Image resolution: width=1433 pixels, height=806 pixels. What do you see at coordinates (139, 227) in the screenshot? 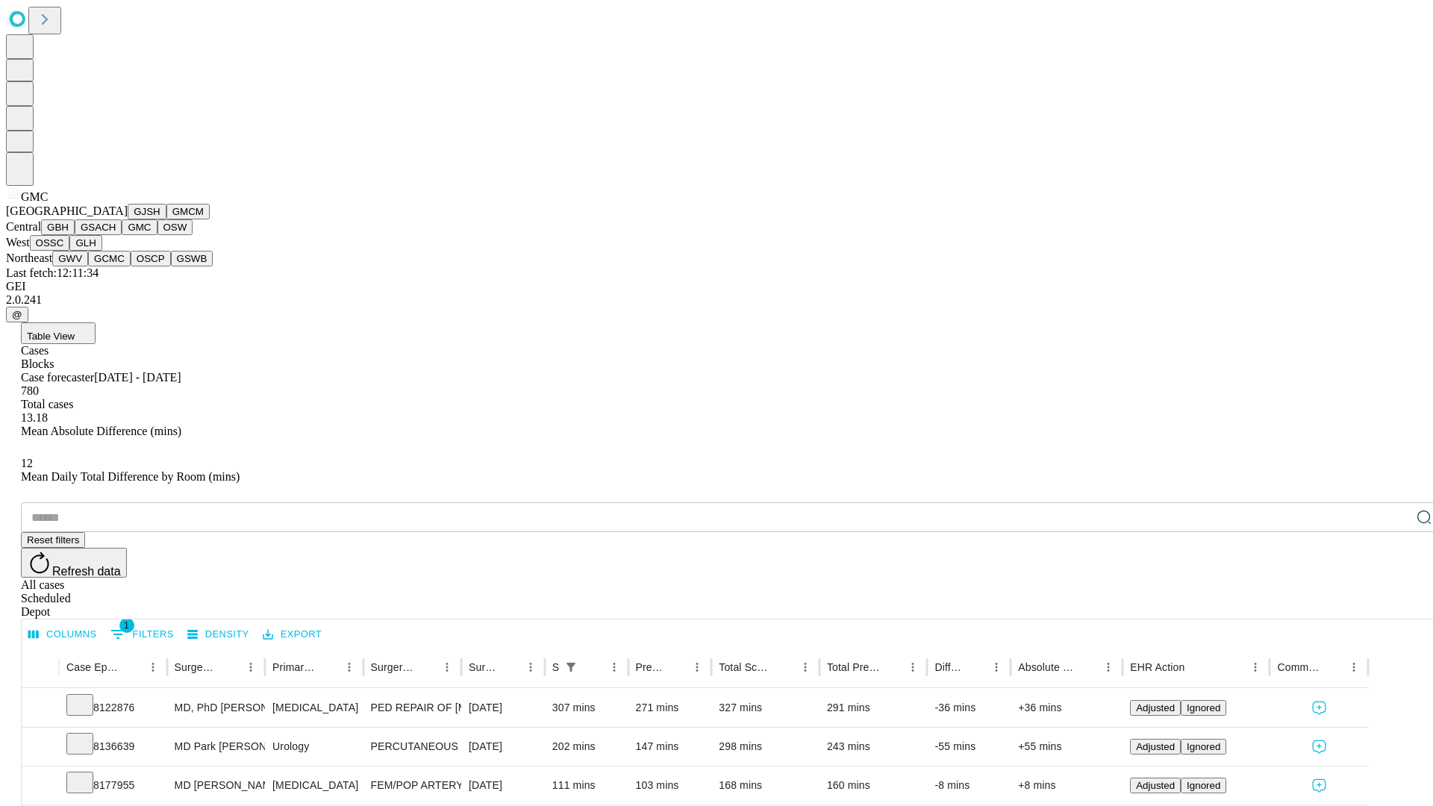
I see `button: GMC` at bounding box center [139, 227].